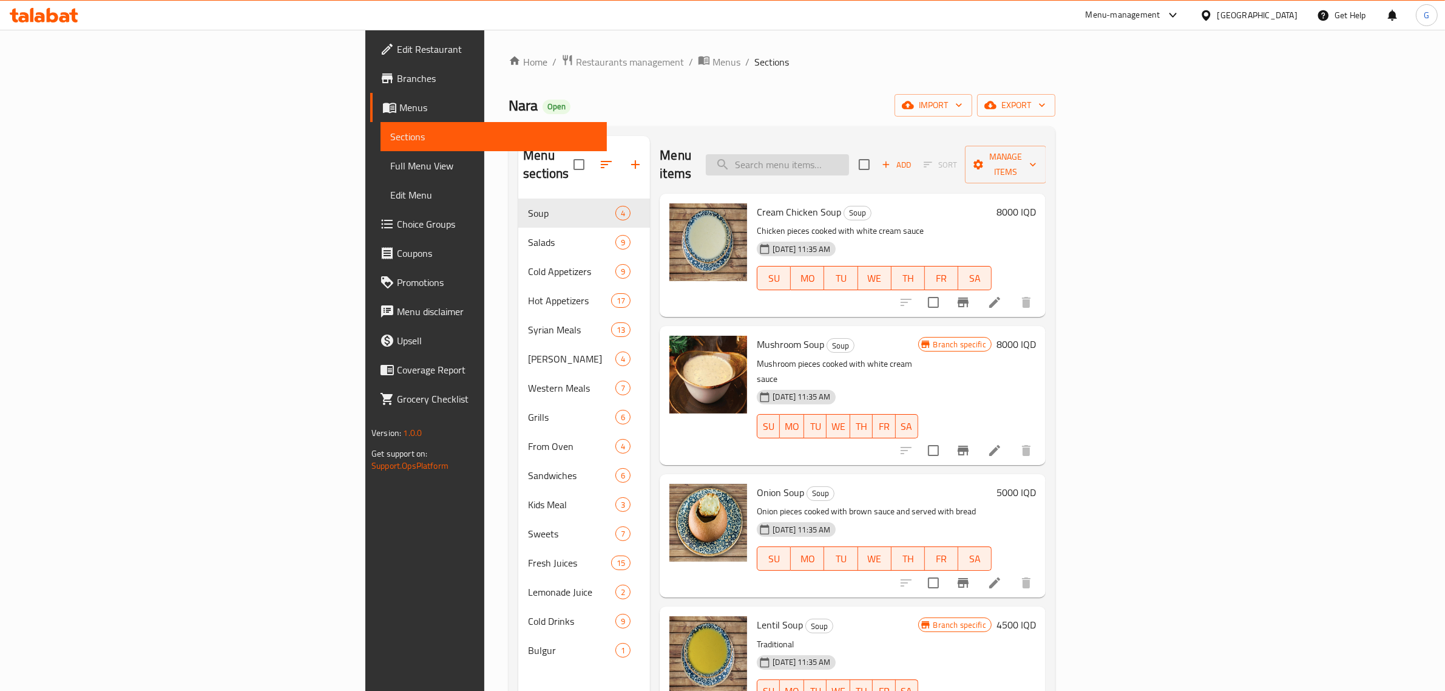 The width and height of the screenshot is (1445, 691). What do you see at coordinates (896, 164) in the screenshot?
I see `span: Add` at bounding box center [896, 164].